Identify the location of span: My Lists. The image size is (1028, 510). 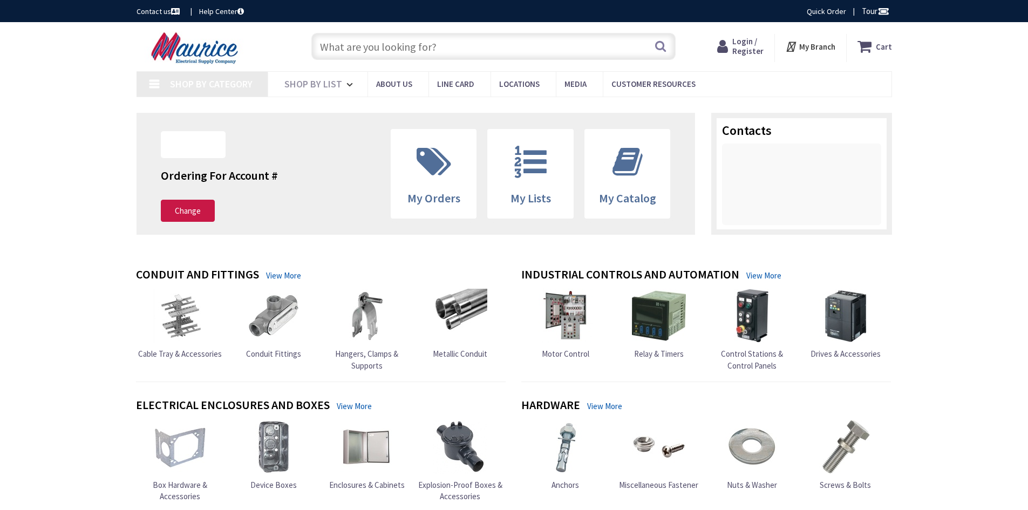
(531, 198).